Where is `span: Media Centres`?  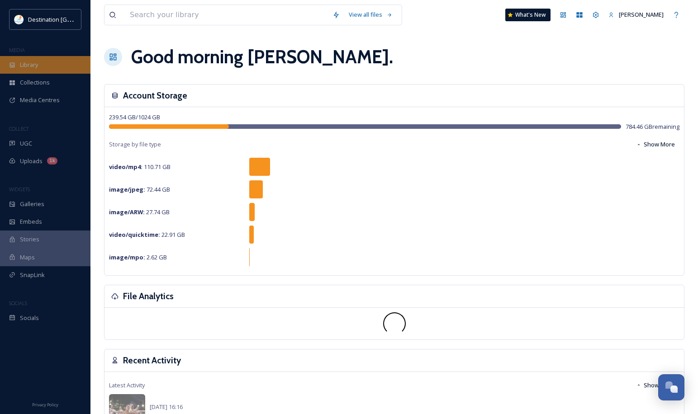 span: Media Centres is located at coordinates (40, 100).